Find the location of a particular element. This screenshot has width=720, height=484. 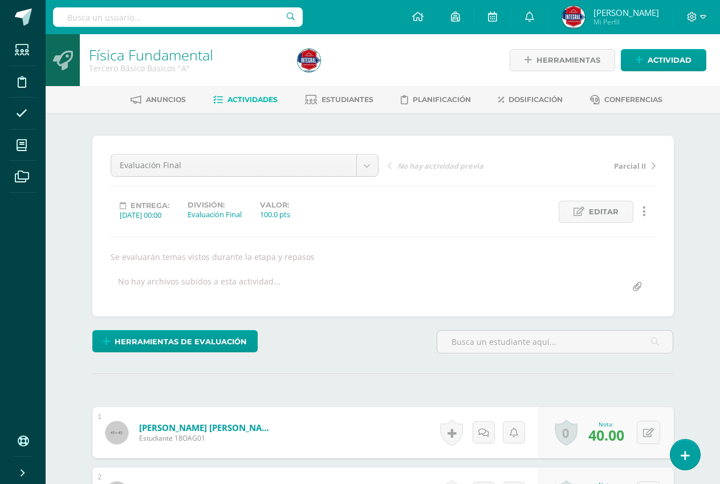

a: Estudiantes is located at coordinates (339, 100).